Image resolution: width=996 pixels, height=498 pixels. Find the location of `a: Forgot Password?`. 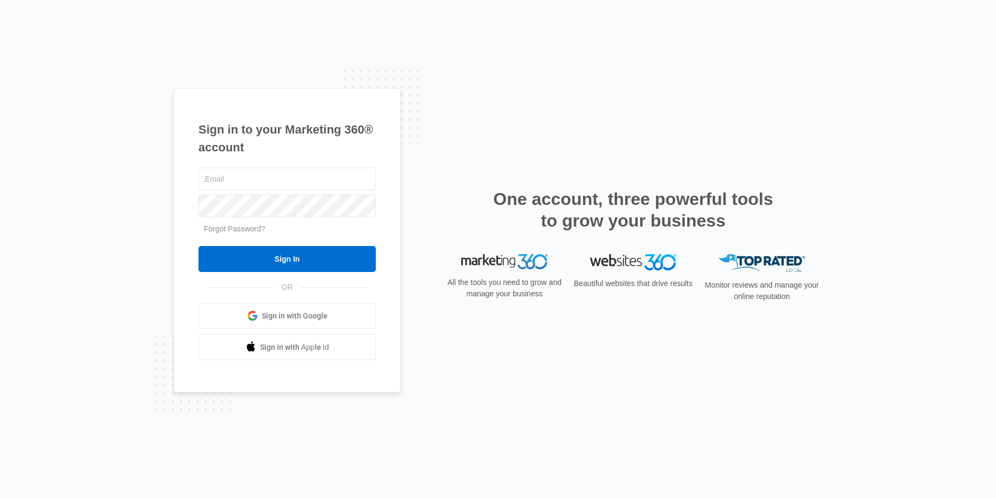

a: Forgot Password? is located at coordinates (235, 229).